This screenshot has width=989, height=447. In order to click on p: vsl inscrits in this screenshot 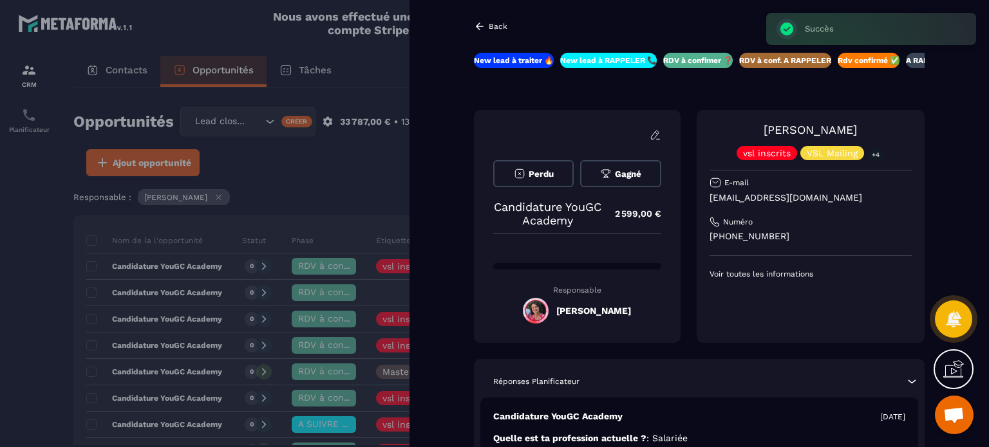, I will do `click(767, 153)`.